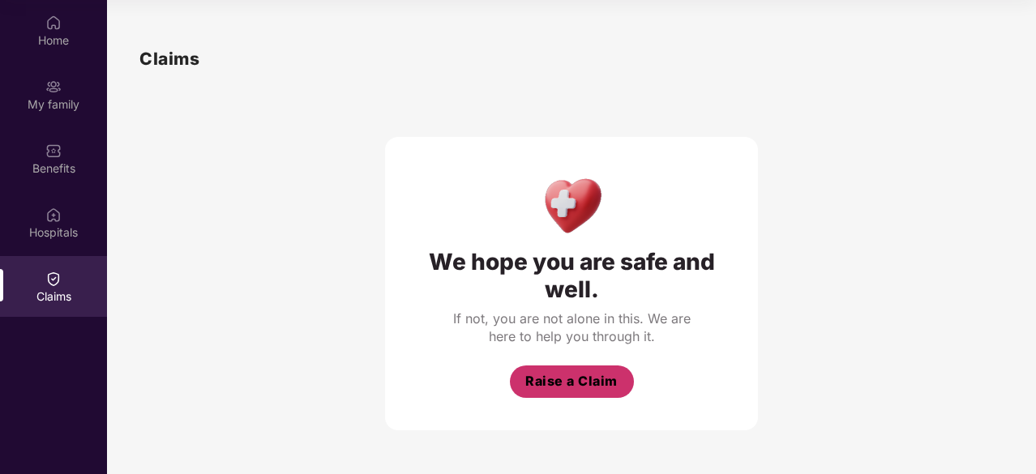 The image size is (1036, 474). What do you see at coordinates (572, 328) in the screenshot?
I see `div: If not, you are not alone in this. We are here to help you through it.` at bounding box center [572, 328].